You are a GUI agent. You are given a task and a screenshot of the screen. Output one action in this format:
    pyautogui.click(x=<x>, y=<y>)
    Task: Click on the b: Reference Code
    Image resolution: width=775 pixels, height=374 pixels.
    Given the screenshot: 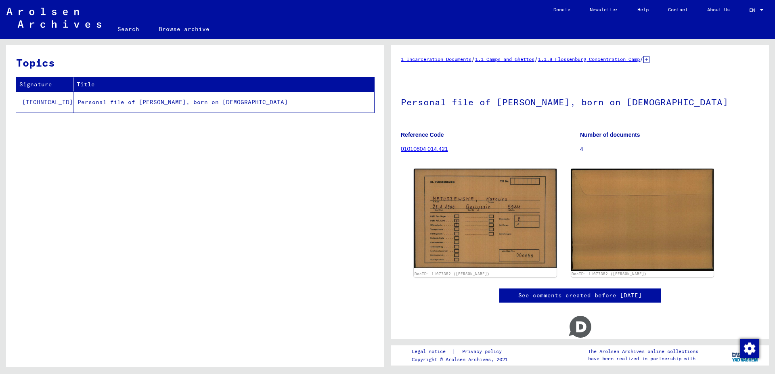 What is the action you would take?
    pyautogui.click(x=422, y=135)
    